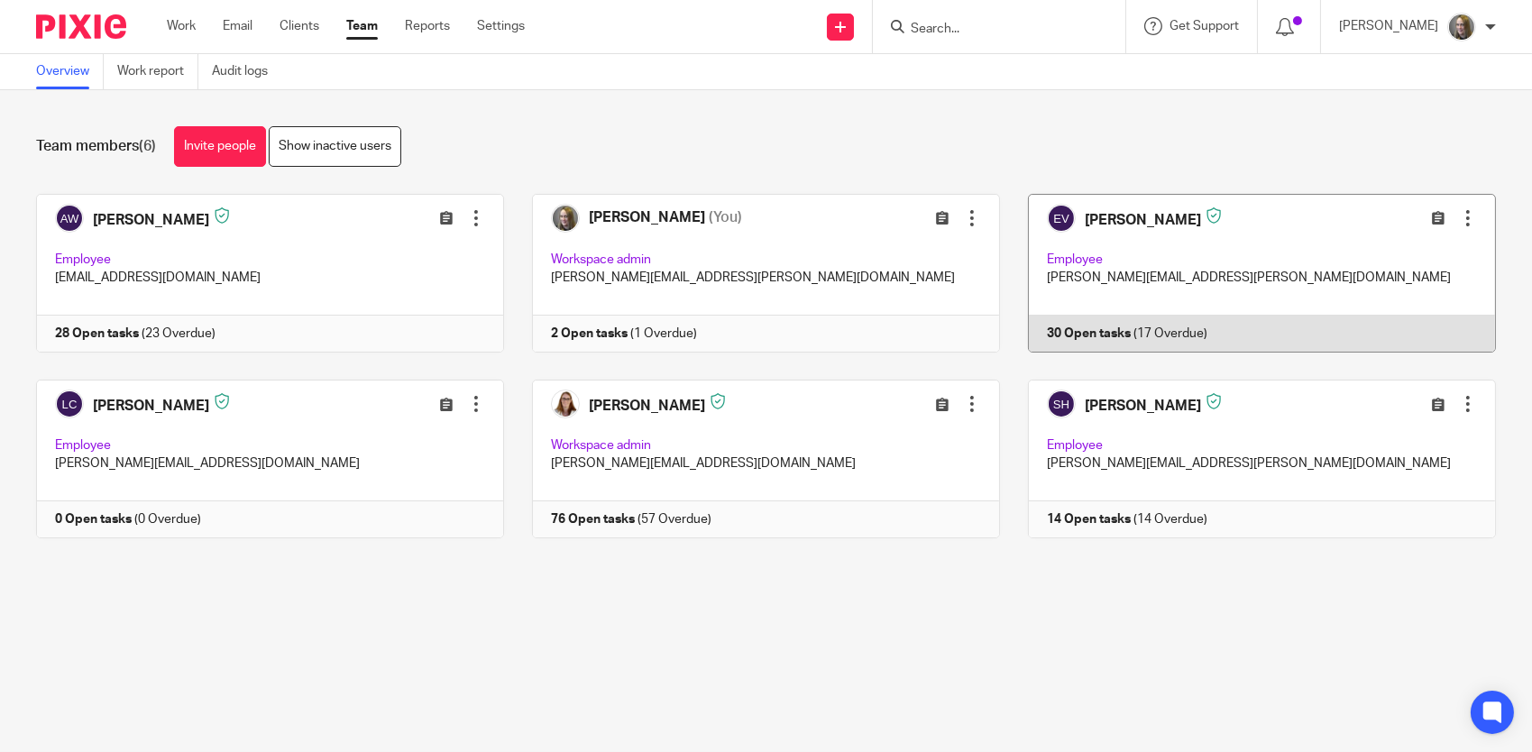  Describe the element at coordinates (427, 26) in the screenshot. I see `a: Reports` at that location.